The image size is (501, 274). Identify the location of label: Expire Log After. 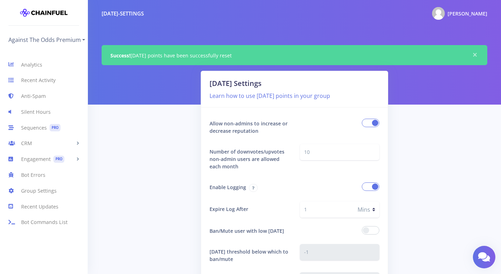
(249, 209).